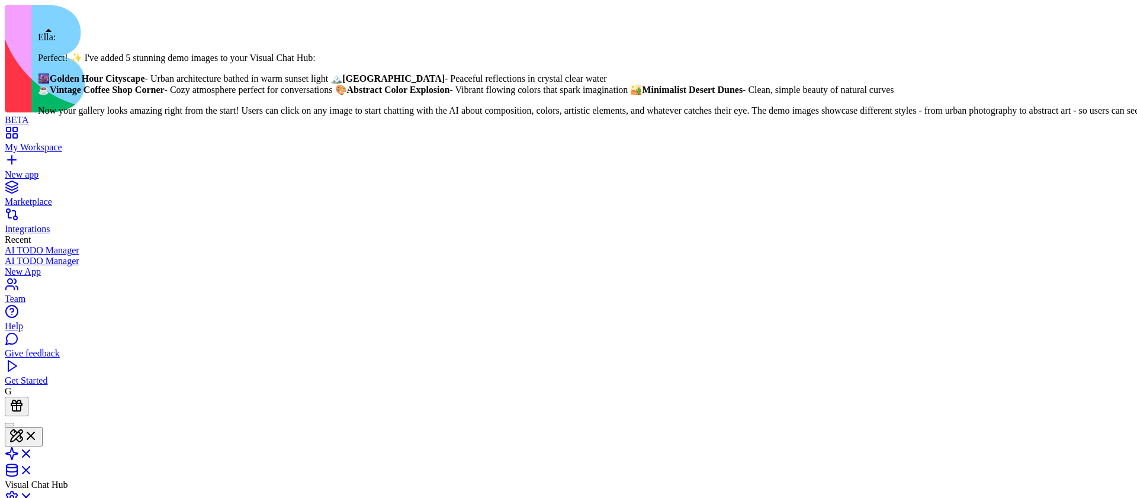 The image size is (1137, 498). Describe the element at coordinates (89, 46) in the screenshot. I see `h1: My Gallery` at that location.